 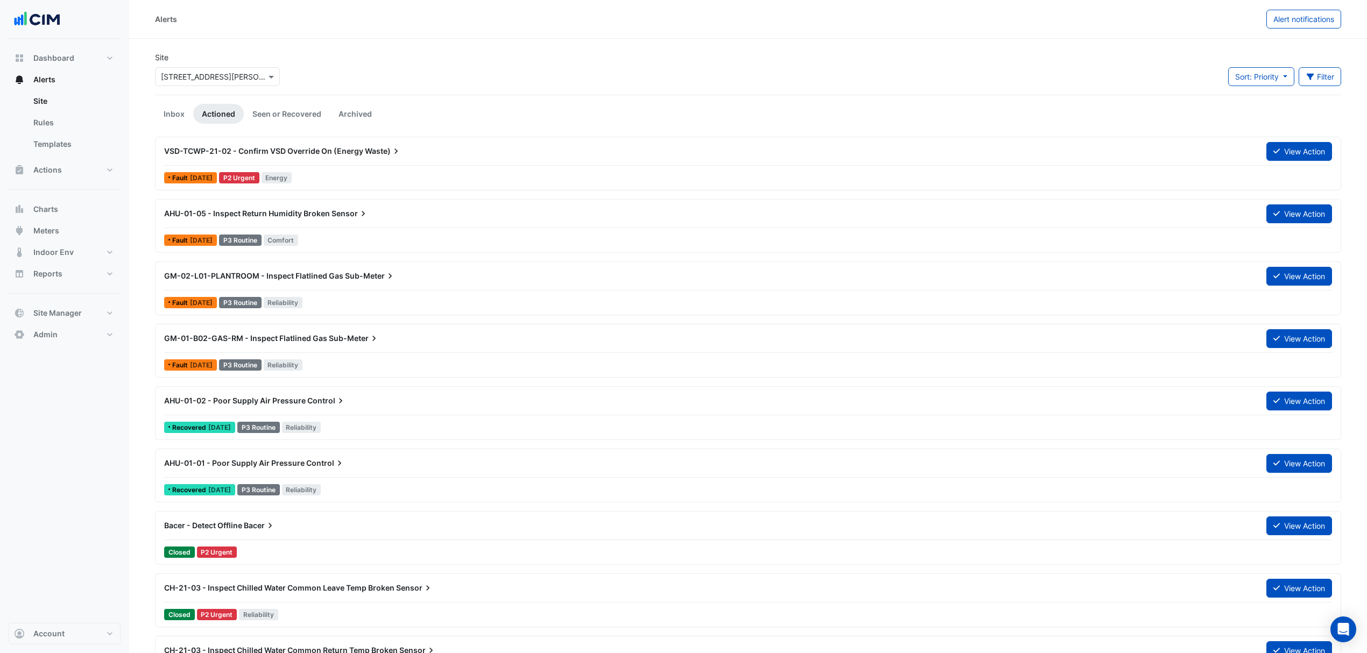 What do you see at coordinates (65, 313) in the screenshot?
I see `button: Site Manager` at bounding box center [65, 313].